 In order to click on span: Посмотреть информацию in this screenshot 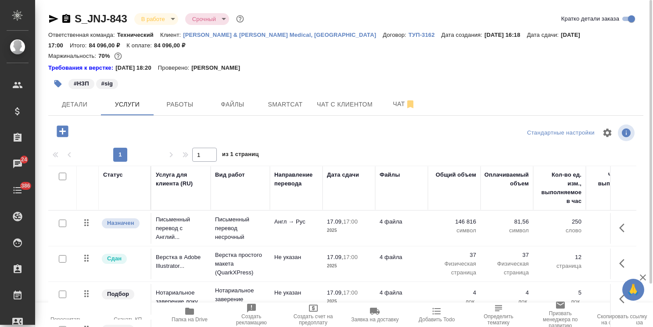, I will do `click(627, 133)`.